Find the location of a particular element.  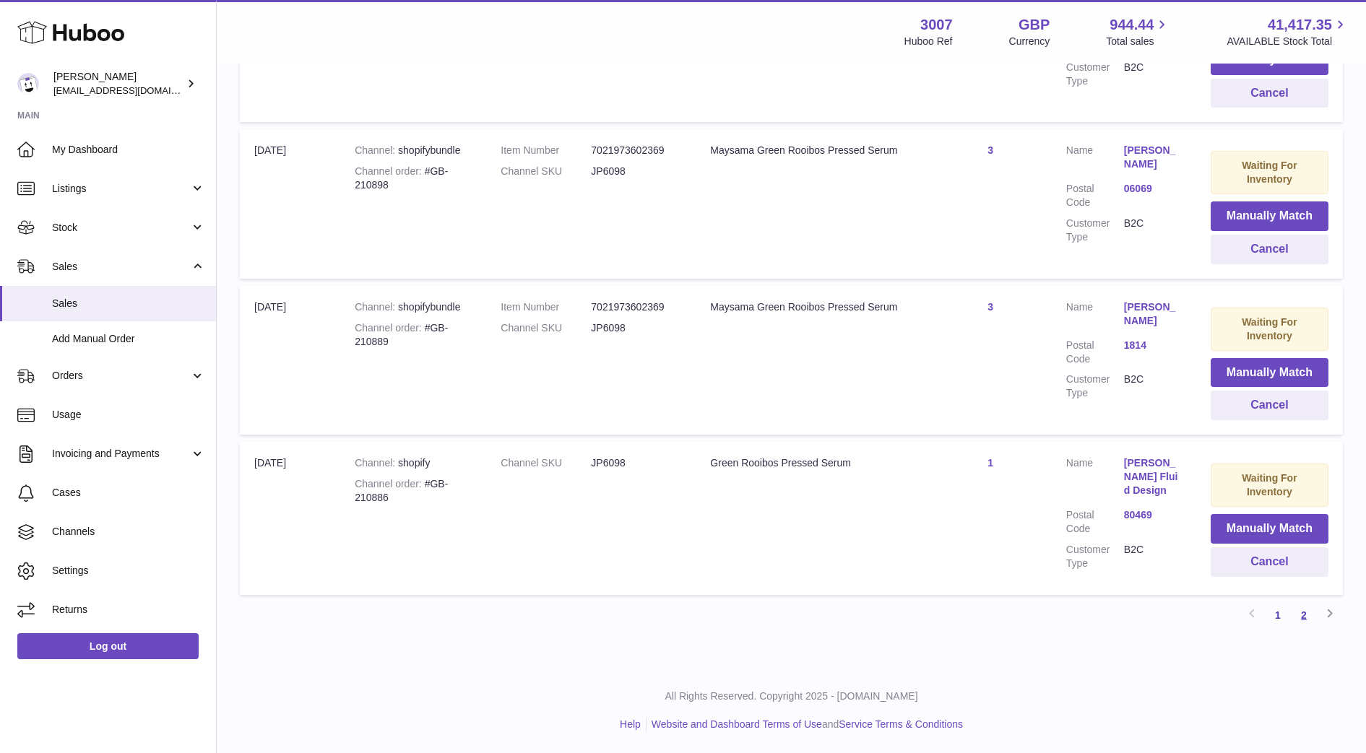

div: Currency is located at coordinates (1029, 41).